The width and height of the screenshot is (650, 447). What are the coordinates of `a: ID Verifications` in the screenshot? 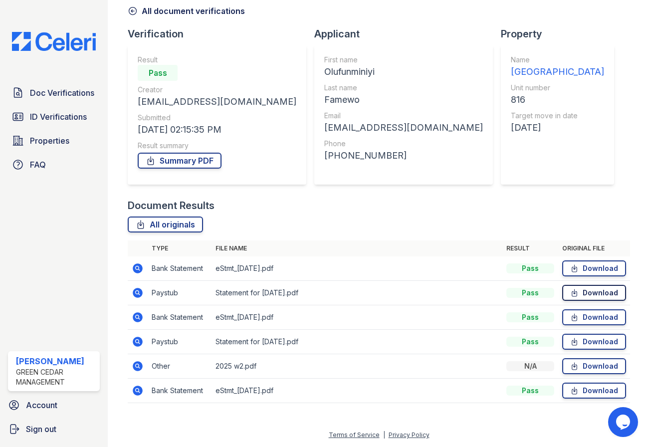 It's located at (54, 117).